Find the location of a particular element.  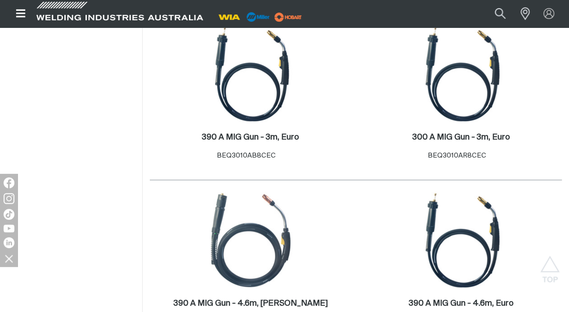

button: Scroll to top is located at coordinates (550, 265).